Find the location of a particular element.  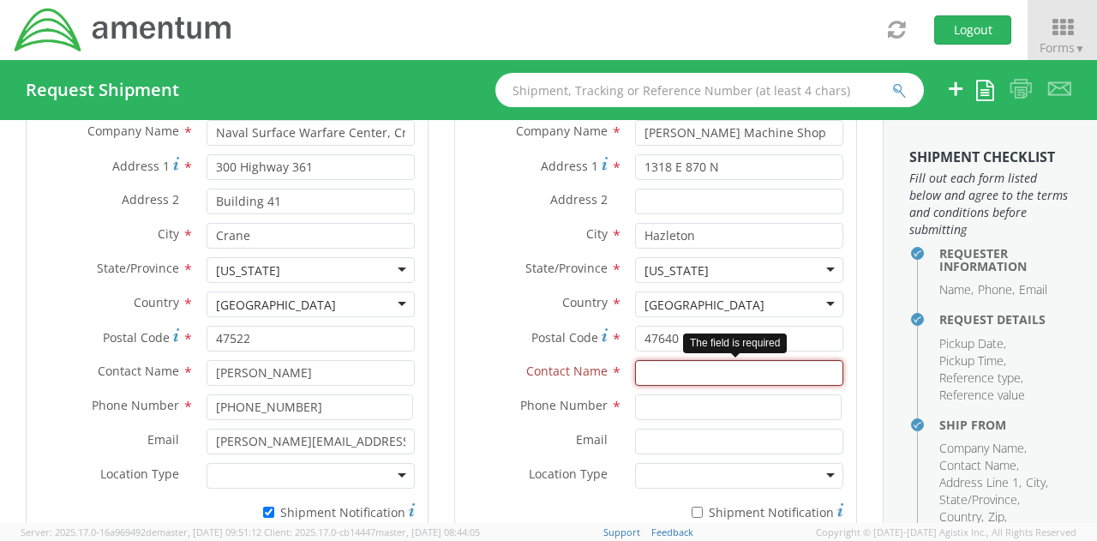

li: Pickup Date is located at coordinates (973, 344).